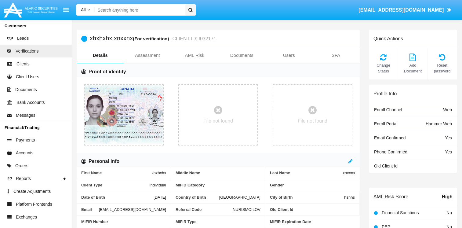 This screenshot has width=462, height=228. What do you see at coordinates (389, 138) in the screenshot?
I see `span: Email Confirmed` at bounding box center [389, 138].